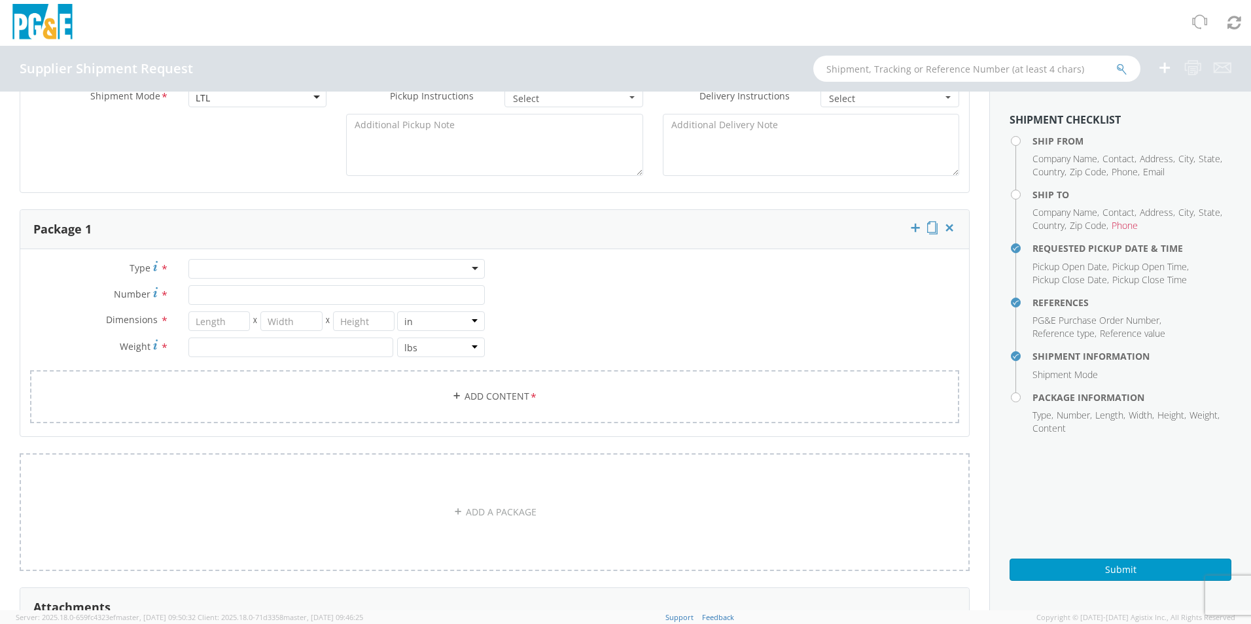 This screenshot has width=1251, height=624. I want to click on a: Add Content, so click(495, 397).